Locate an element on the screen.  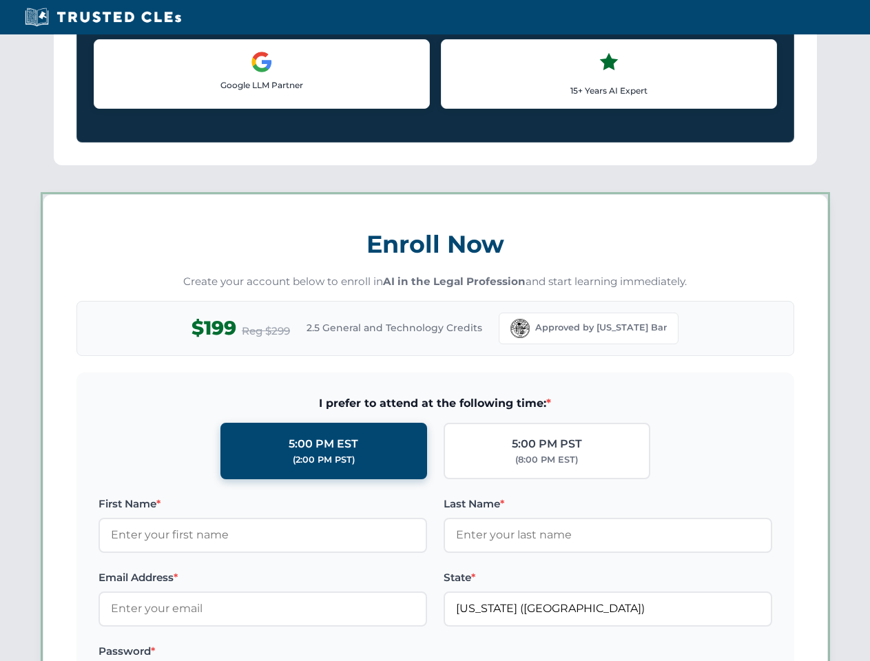
input: Enter your last name is located at coordinates (608, 535).